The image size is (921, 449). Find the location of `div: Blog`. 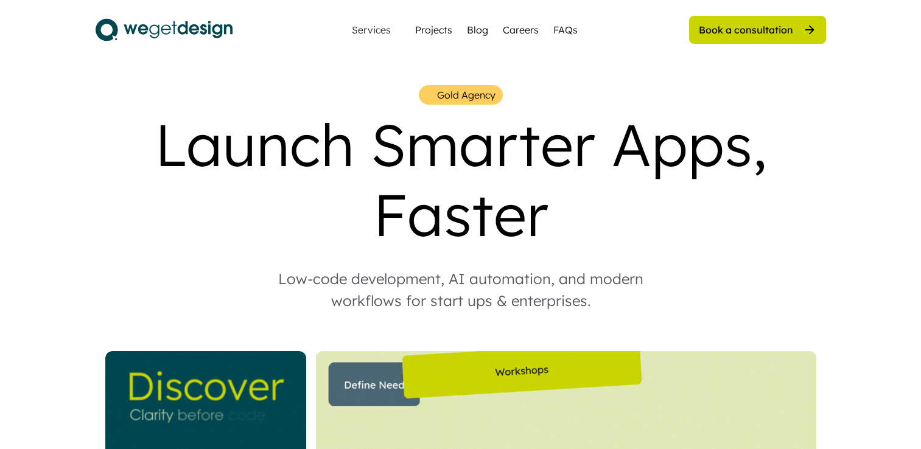

div: Blog is located at coordinates (477, 30).